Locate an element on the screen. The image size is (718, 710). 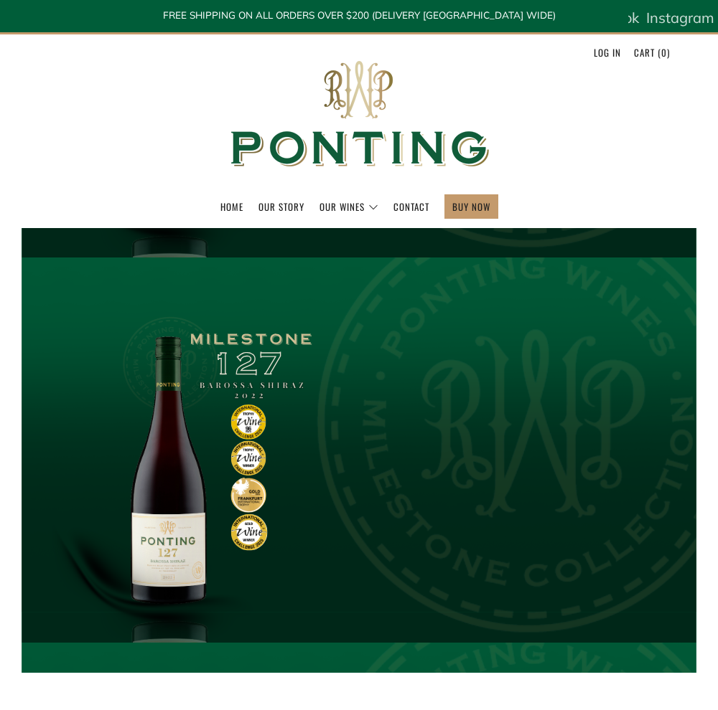
span: Instagram is located at coordinates (679, 17).